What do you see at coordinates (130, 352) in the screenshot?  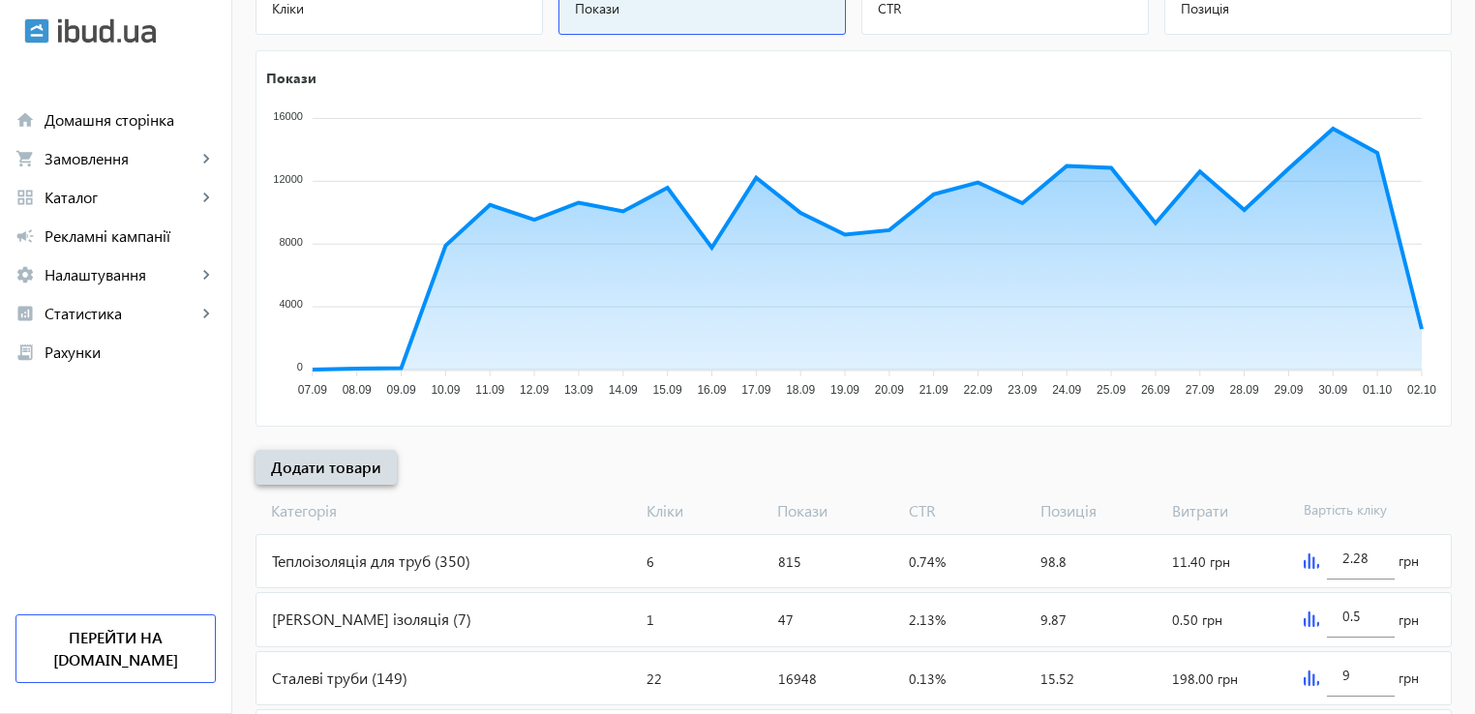 I see `span: Рахунки` at bounding box center [130, 352].